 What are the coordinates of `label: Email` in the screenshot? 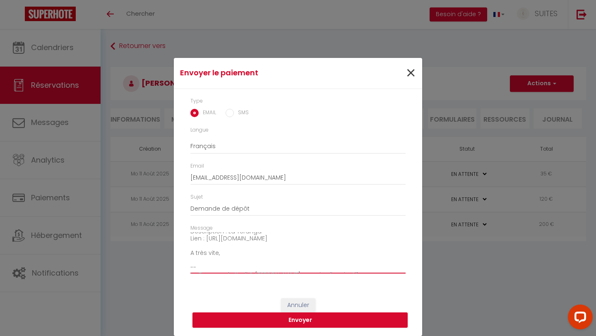 It's located at (197, 166).